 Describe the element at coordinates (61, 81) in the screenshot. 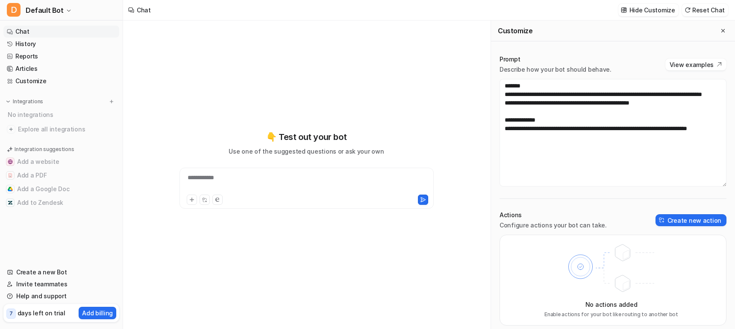

I see `a: Customize` at that location.